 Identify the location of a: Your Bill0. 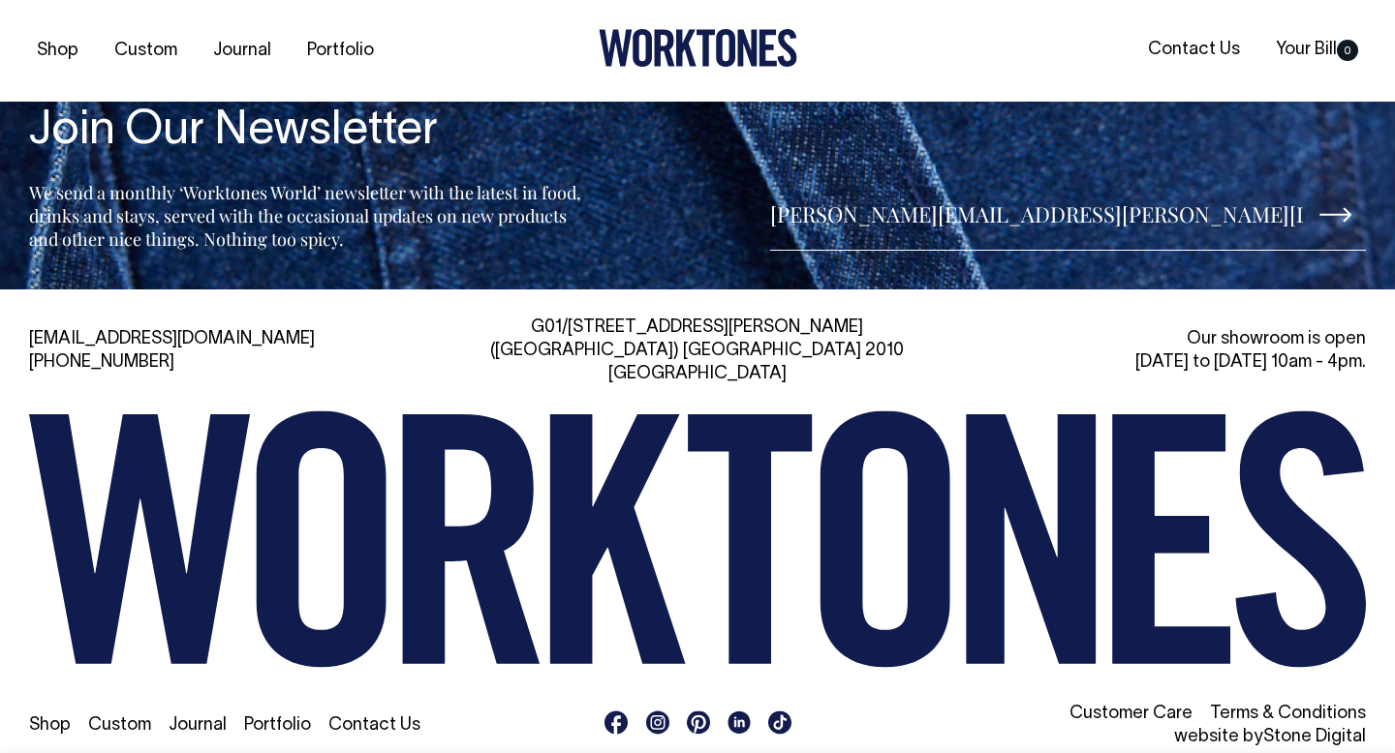
(1316, 49).